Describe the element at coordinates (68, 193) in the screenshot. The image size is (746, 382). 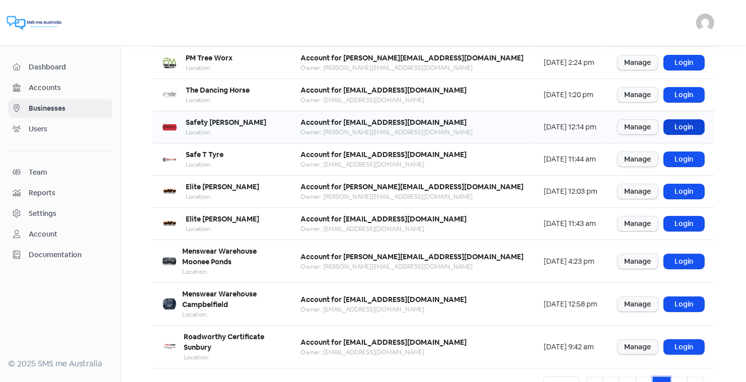
I see `span: Reports` at that location.